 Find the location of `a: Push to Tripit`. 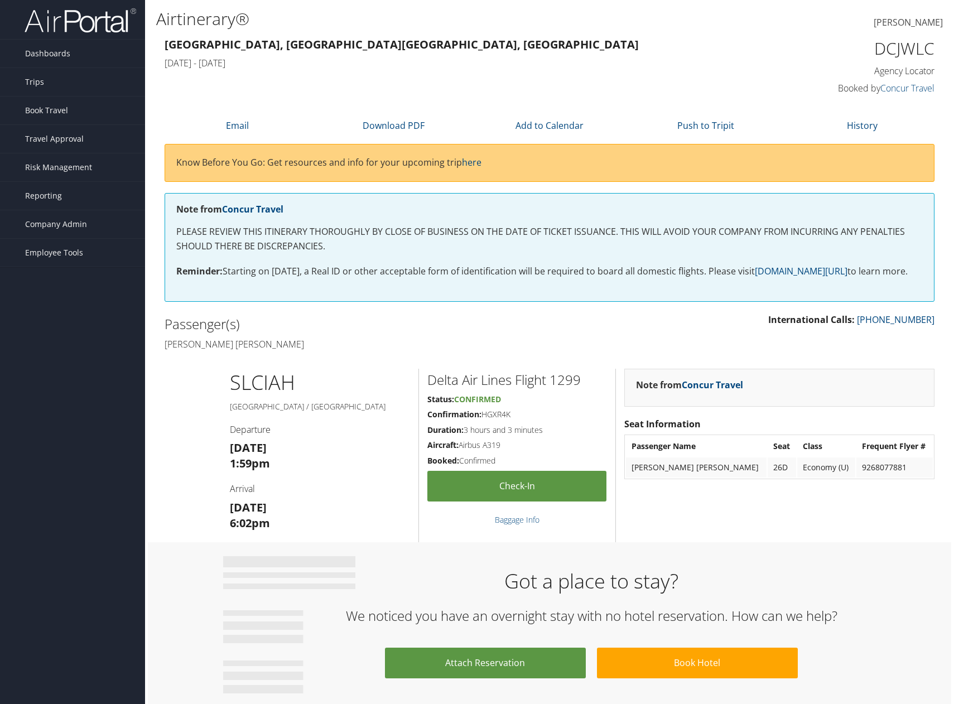

a: Push to Tripit is located at coordinates (706, 126).